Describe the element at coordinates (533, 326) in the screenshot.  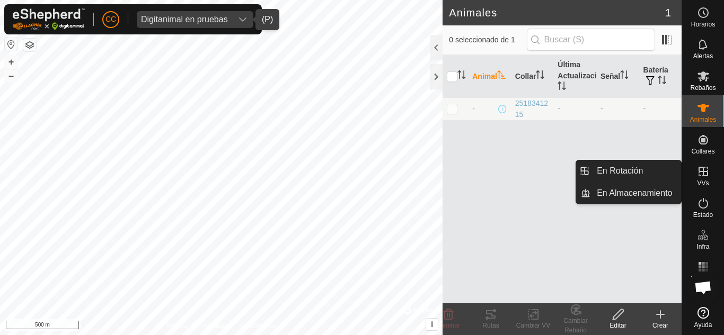
I see `div: Cambiar VV` at that location.